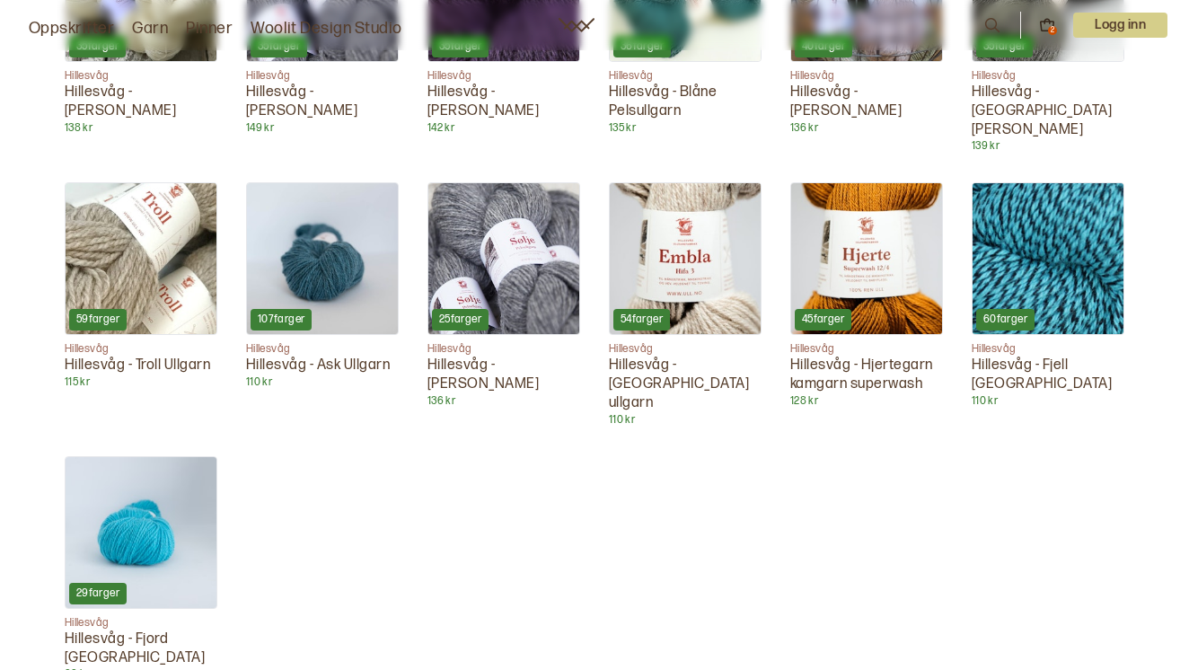  What do you see at coordinates (823, 320) in the screenshot?
I see `p: 45 farger` at bounding box center [823, 320].